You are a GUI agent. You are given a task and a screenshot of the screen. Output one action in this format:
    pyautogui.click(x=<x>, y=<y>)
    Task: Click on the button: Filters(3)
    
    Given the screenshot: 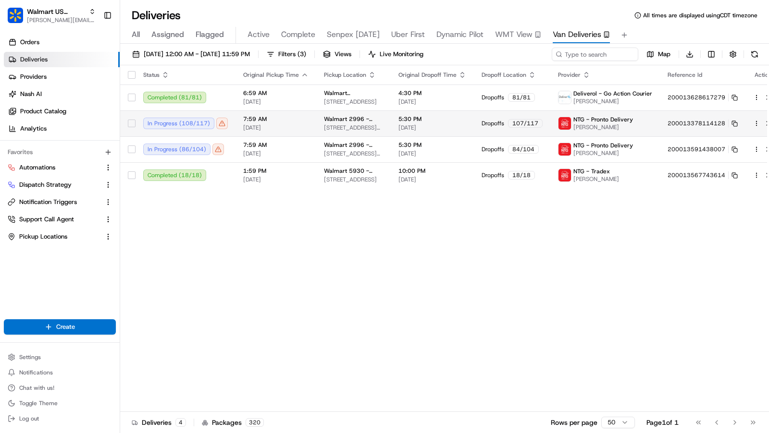 What is the action you would take?
    pyautogui.click(x=286, y=54)
    